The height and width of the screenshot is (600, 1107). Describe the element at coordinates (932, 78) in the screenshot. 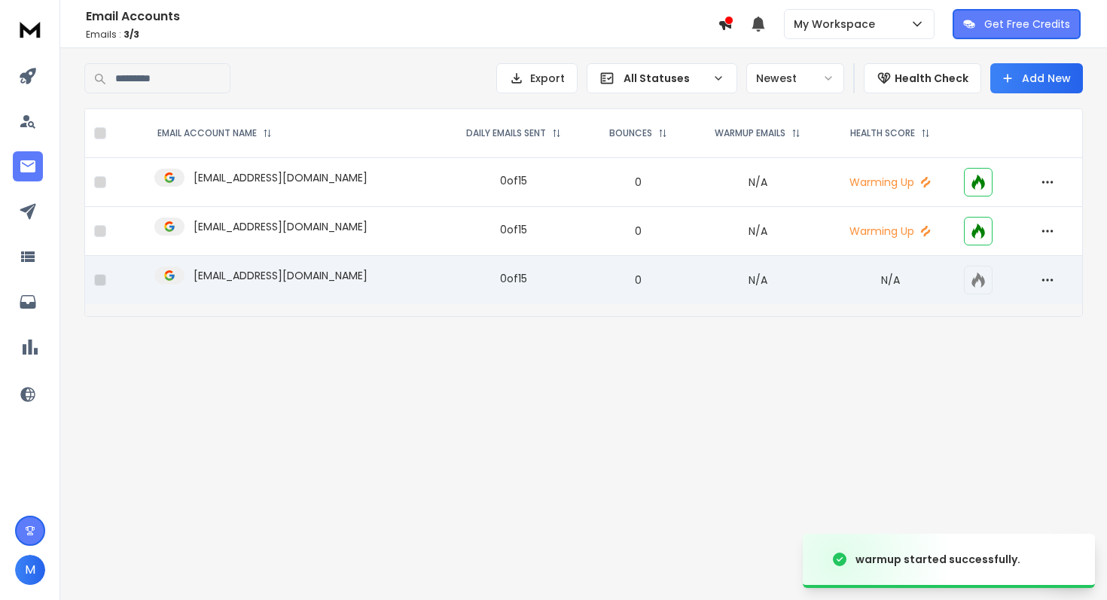

I see `p: Health Check` at that location.